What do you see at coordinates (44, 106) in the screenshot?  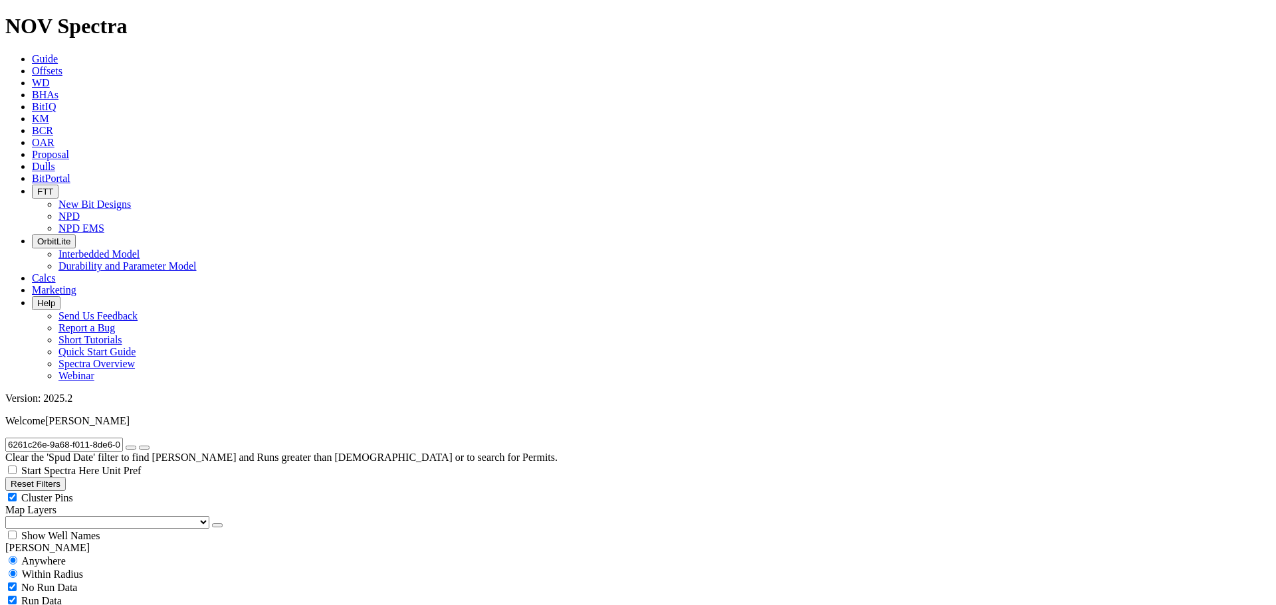 I see `span: BitIQ` at bounding box center [44, 106].